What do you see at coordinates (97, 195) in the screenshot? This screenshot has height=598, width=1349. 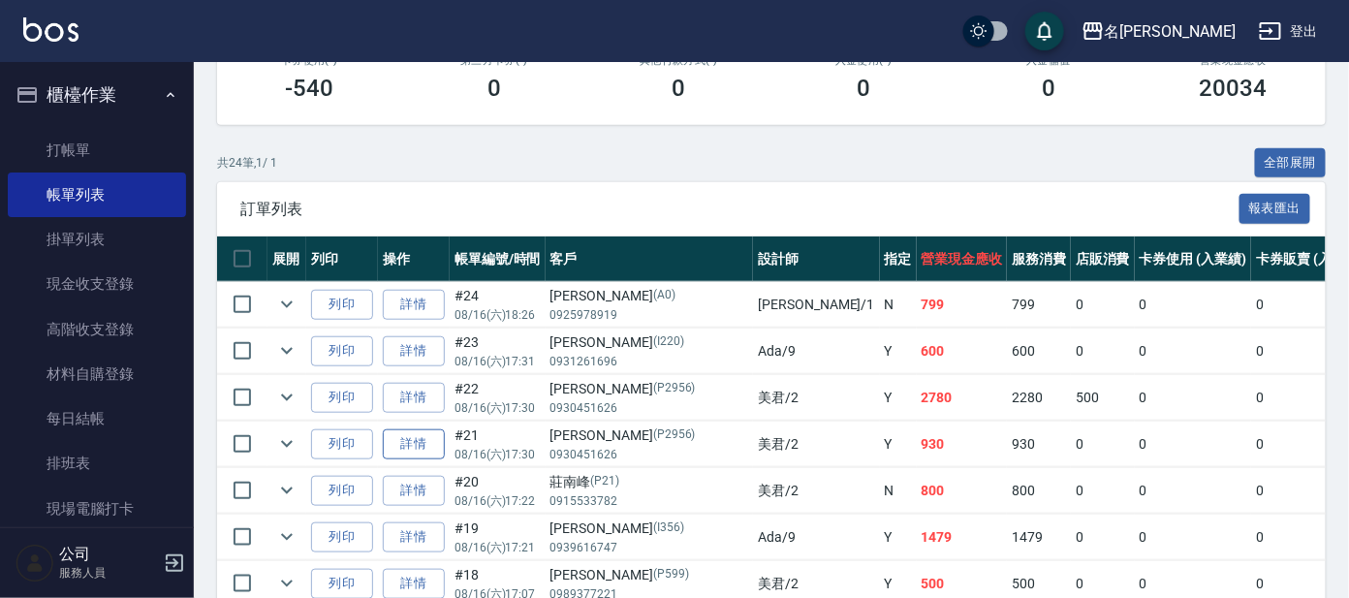 I see `a: 帳單列表` at bounding box center [97, 195].